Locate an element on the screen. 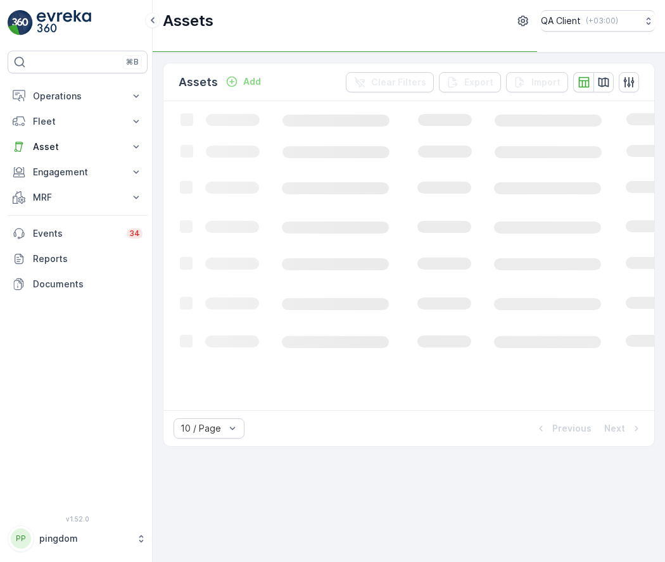 Image resolution: width=665 pixels, height=562 pixels. button: QA Client(+03:00) is located at coordinates (597, 21).